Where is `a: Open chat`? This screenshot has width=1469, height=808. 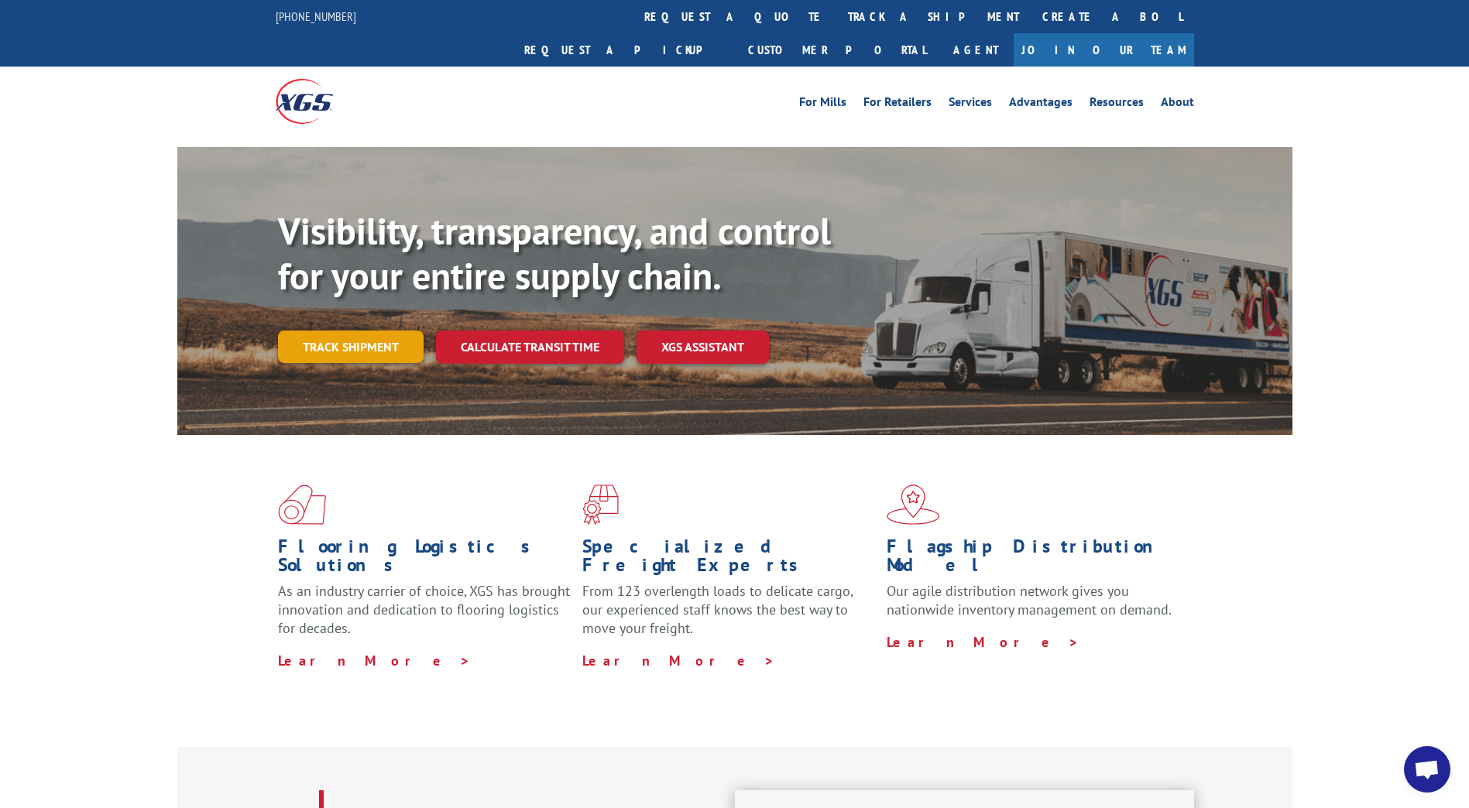 a: Open chat is located at coordinates (1427, 770).